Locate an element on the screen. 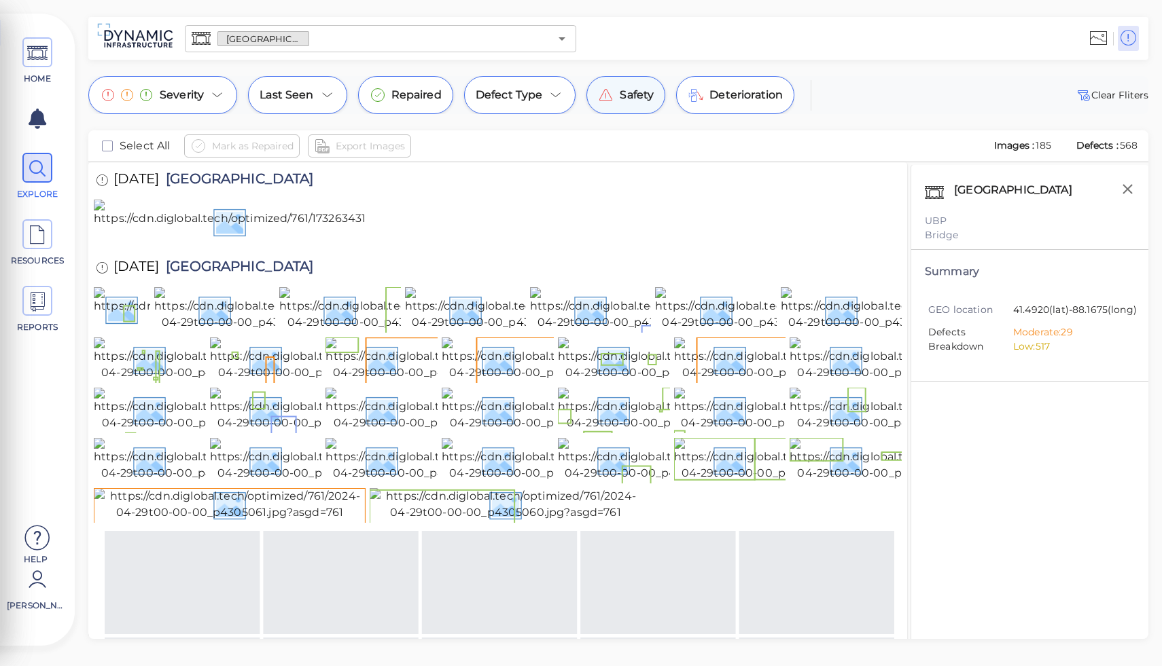  span: Defects Breakdown is located at coordinates (970, 340).